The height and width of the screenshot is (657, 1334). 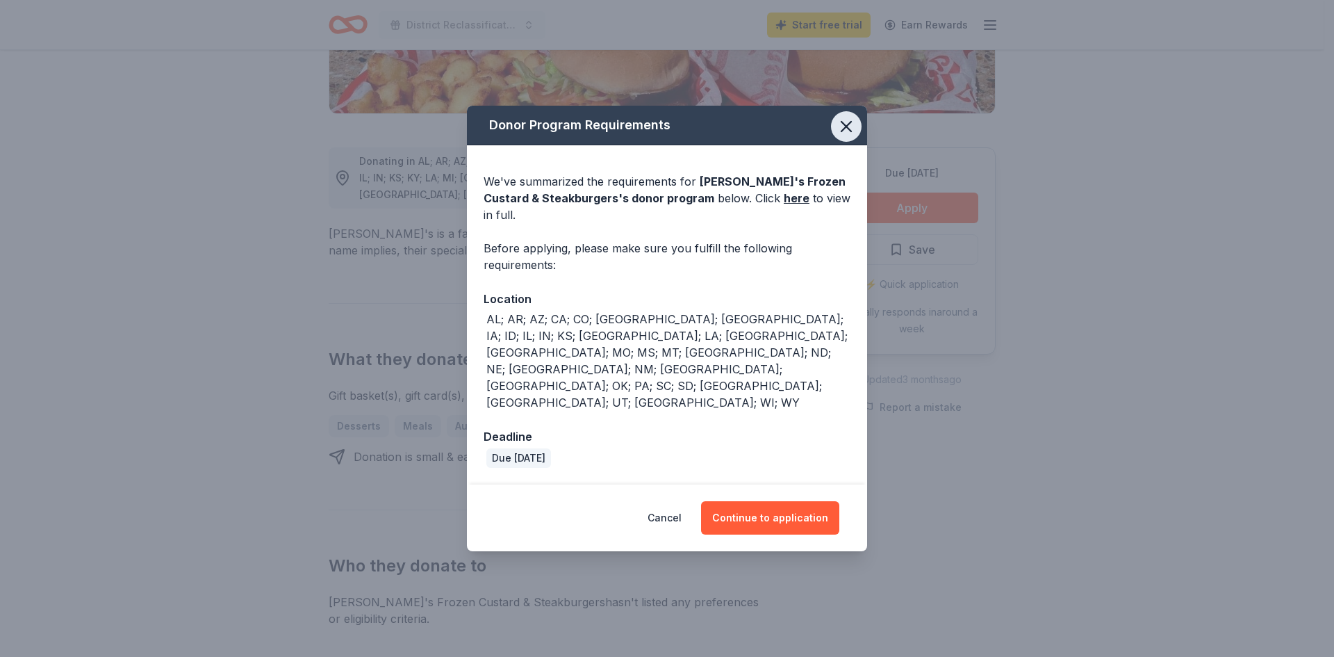 I want to click on a: here, so click(x=796, y=198).